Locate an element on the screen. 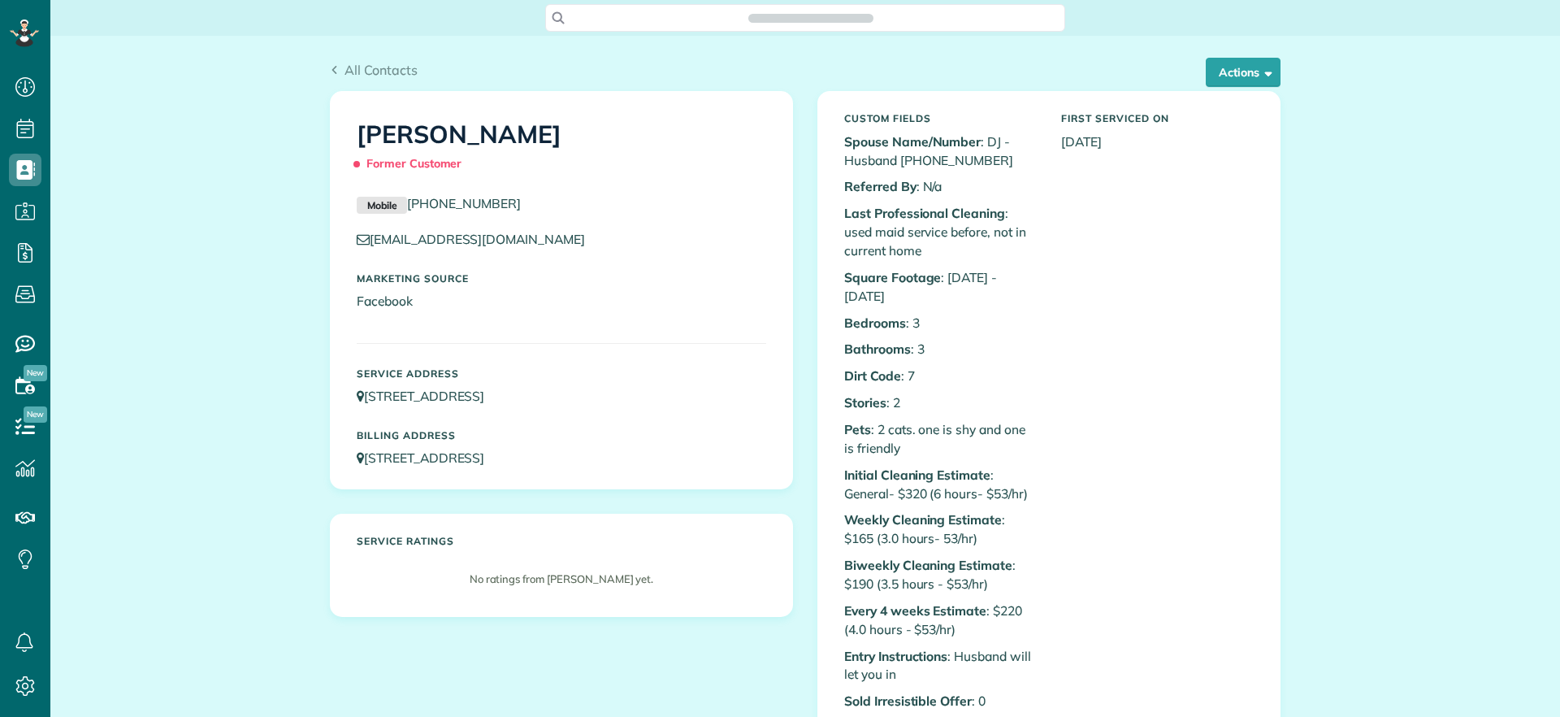 The height and width of the screenshot is (717, 1560). b: Entry Instructions is located at coordinates (896, 656).